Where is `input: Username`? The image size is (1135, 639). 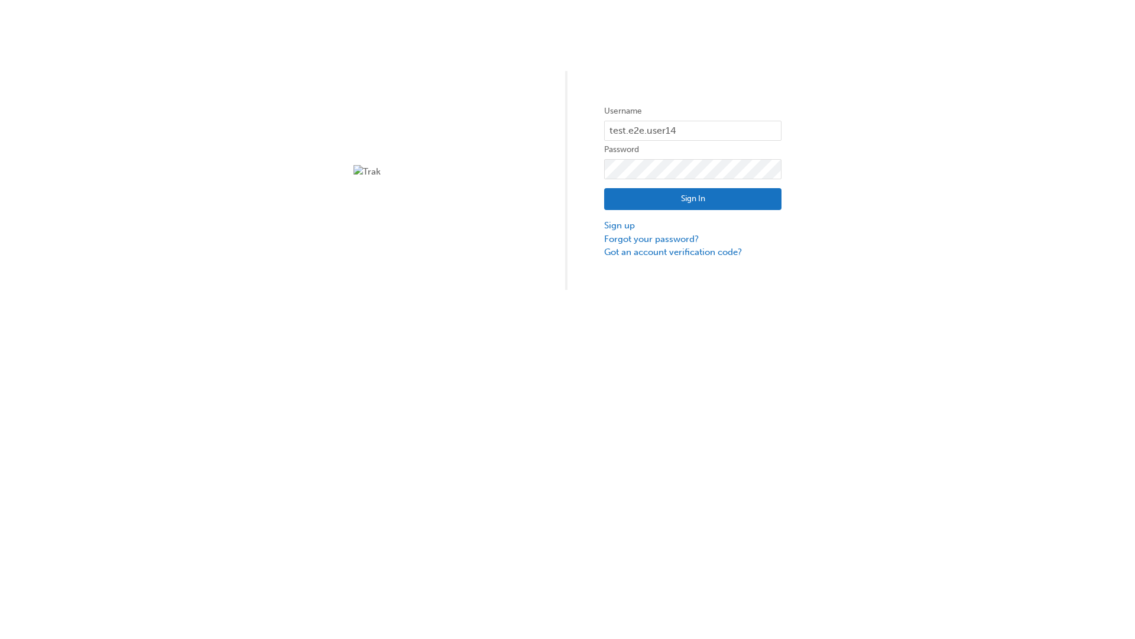 input: Username is located at coordinates (693, 131).